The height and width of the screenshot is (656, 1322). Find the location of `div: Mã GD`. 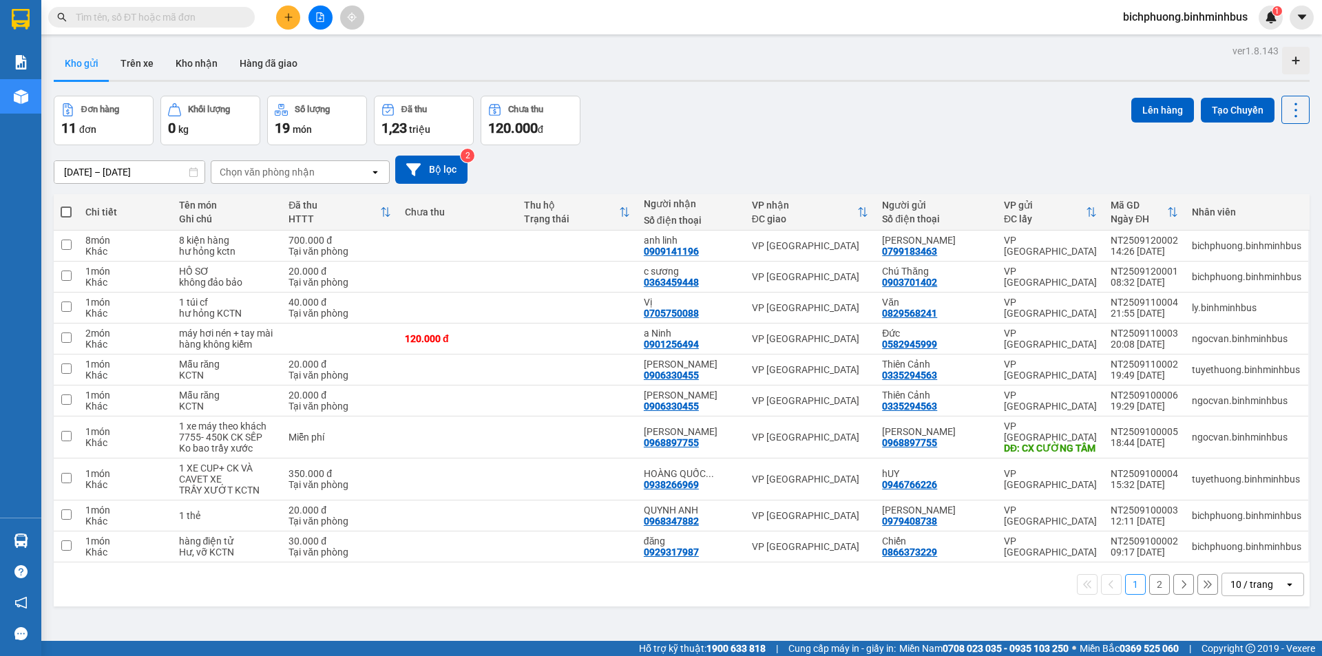

div: Mã GD is located at coordinates (1139, 205).